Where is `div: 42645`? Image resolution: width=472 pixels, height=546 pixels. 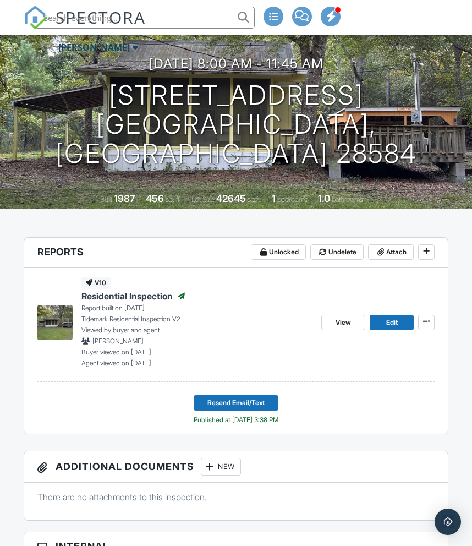 div: 42645 is located at coordinates (231, 198).